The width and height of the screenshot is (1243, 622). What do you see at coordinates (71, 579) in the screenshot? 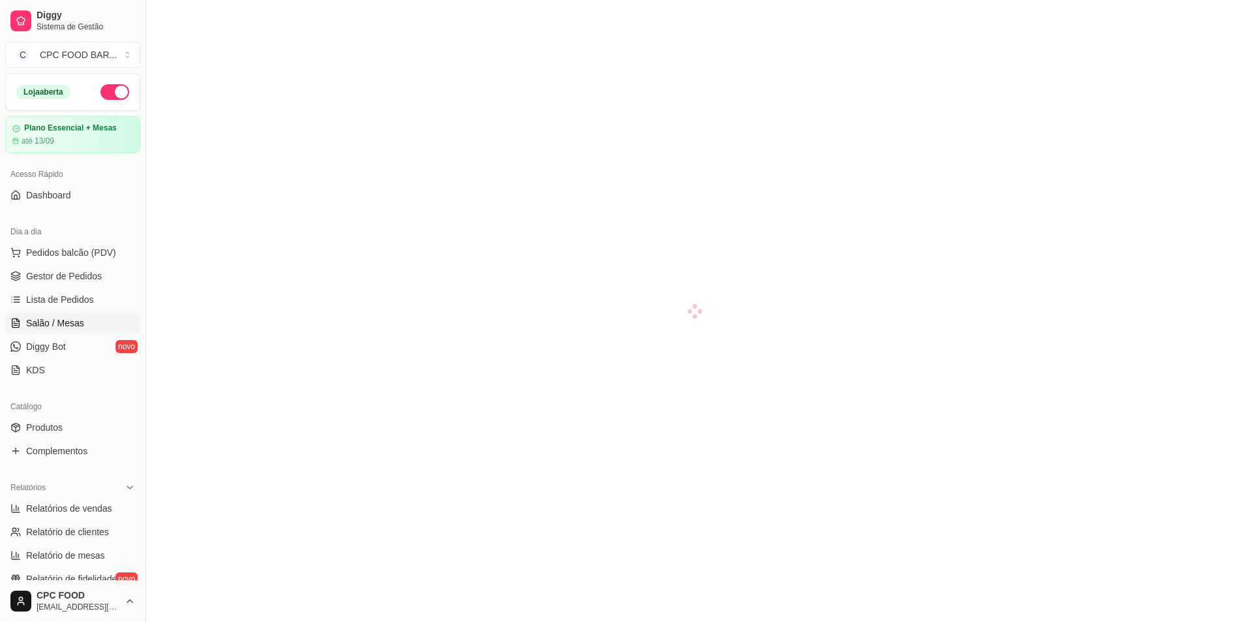
I see `span: Relatório de fidelidade` at bounding box center [71, 579].